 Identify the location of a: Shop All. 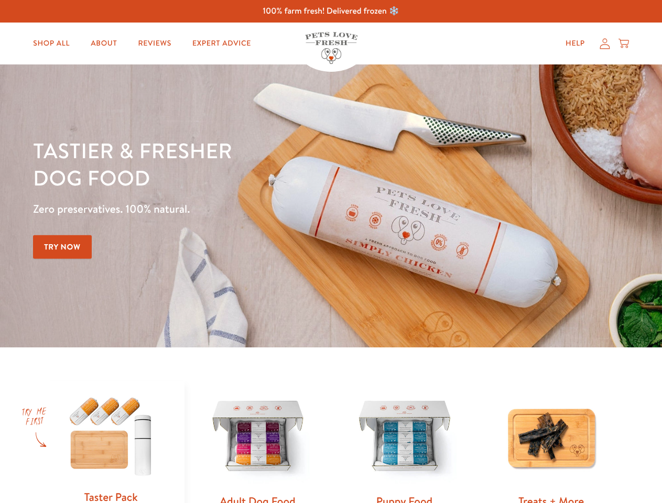
(51, 43).